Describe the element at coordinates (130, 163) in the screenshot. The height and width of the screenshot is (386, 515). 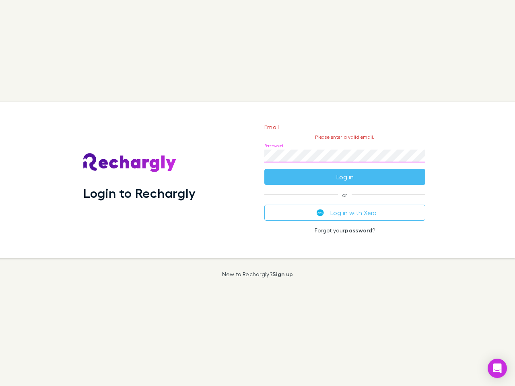
I see `img: Rechargly's Logo` at that location.